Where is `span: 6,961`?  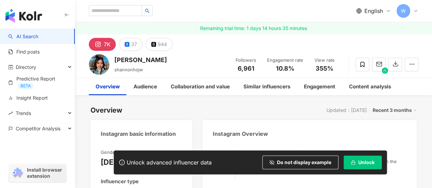 span: 6,961 is located at coordinates (246, 68).